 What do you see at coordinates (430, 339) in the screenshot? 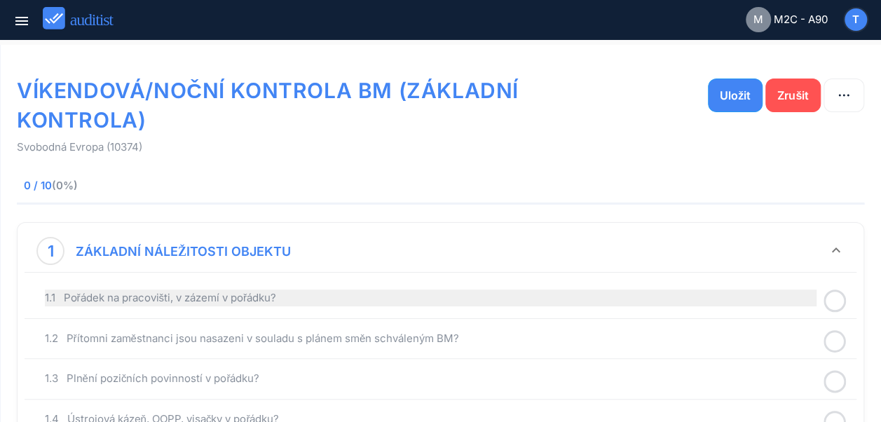
I see `div: 1.2 Přítomni zaměstnanci jsou nasazeni v souladu s plánem směn schváleným BM?` at bounding box center [430, 339].